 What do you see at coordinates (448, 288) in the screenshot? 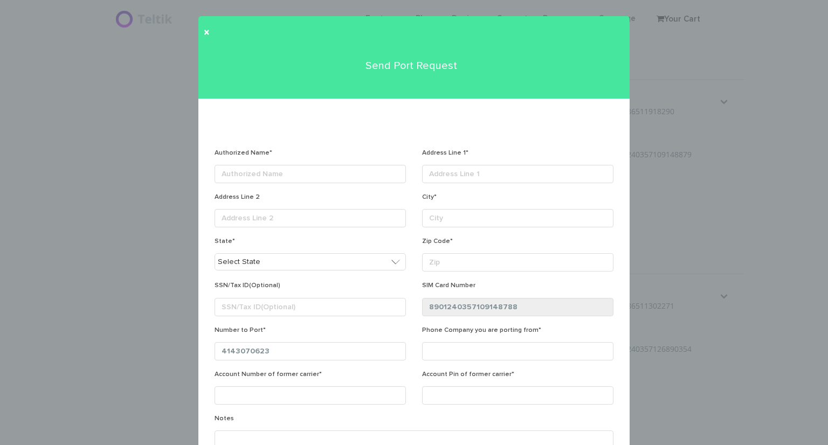
I see `label: SIM Card Number` at bounding box center [448, 288].